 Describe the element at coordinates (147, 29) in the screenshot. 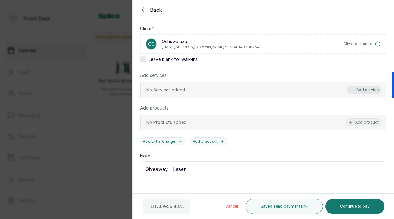

I see `label: Client` at that location.